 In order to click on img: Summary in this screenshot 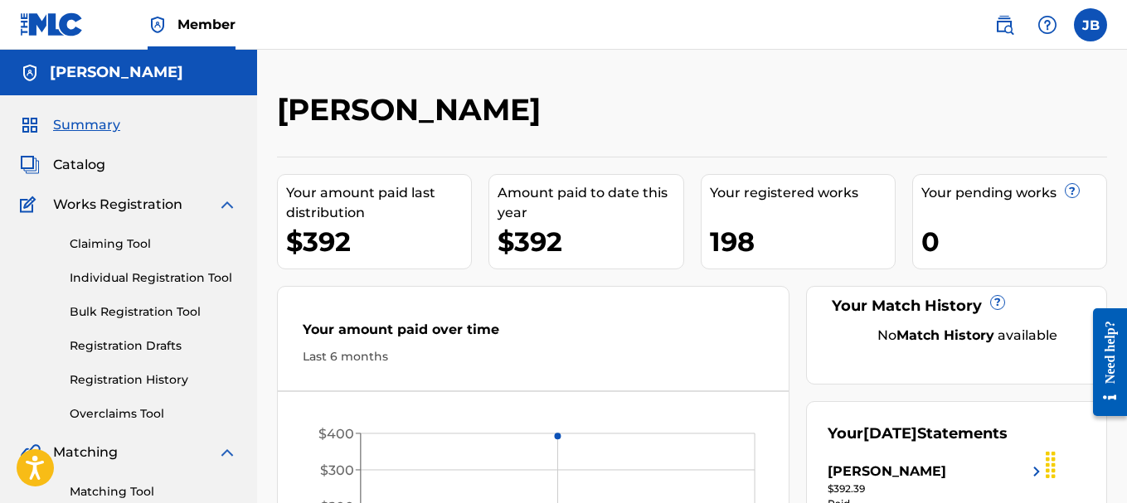, I will do `click(30, 125)`.